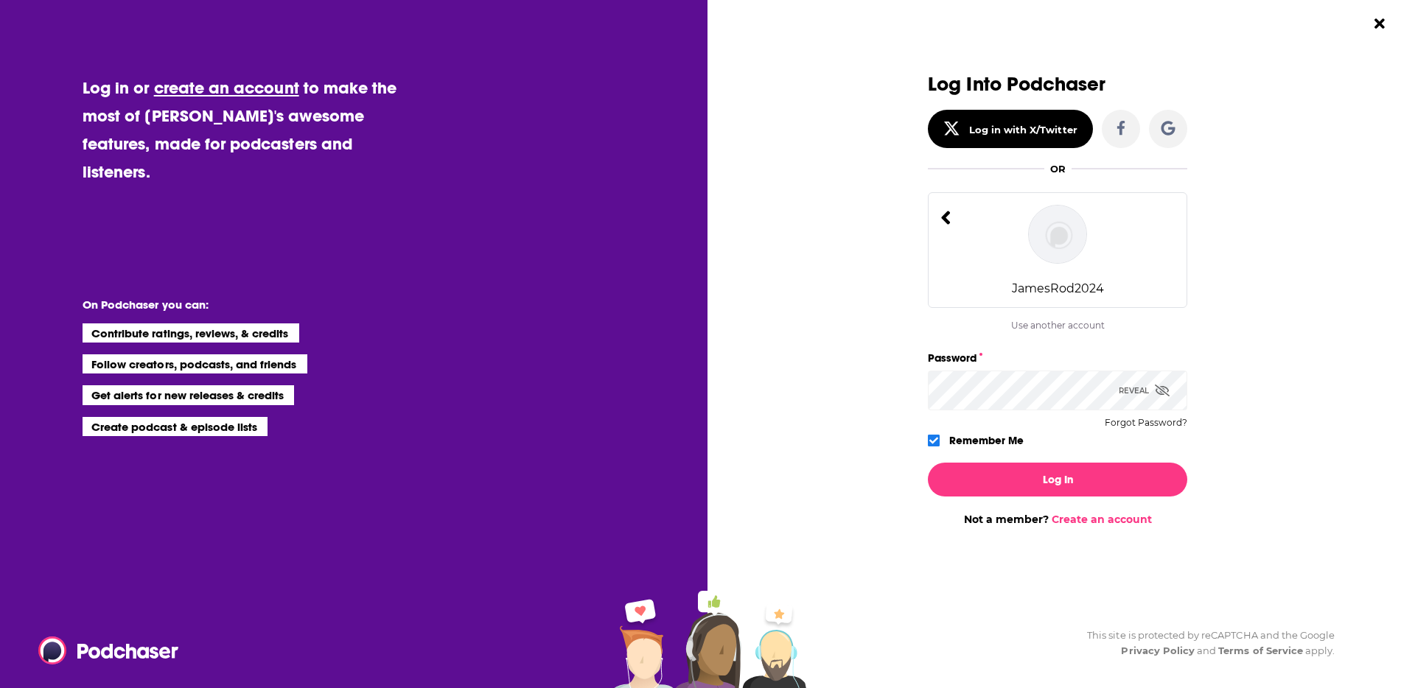 The height and width of the screenshot is (688, 1415). I want to click on a: Terms of Service, so click(1260, 651).